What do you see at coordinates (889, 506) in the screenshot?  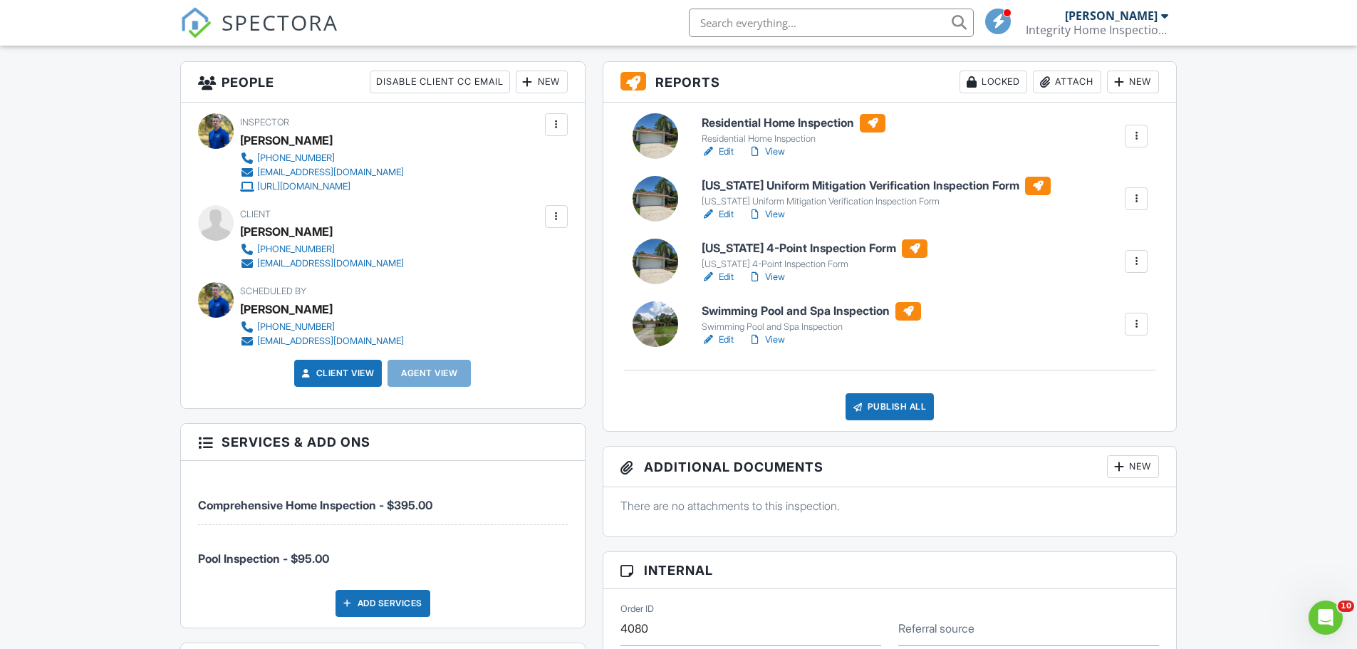 I see `p: There are no attachments to this inspection.` at bounding box center [889, 506].